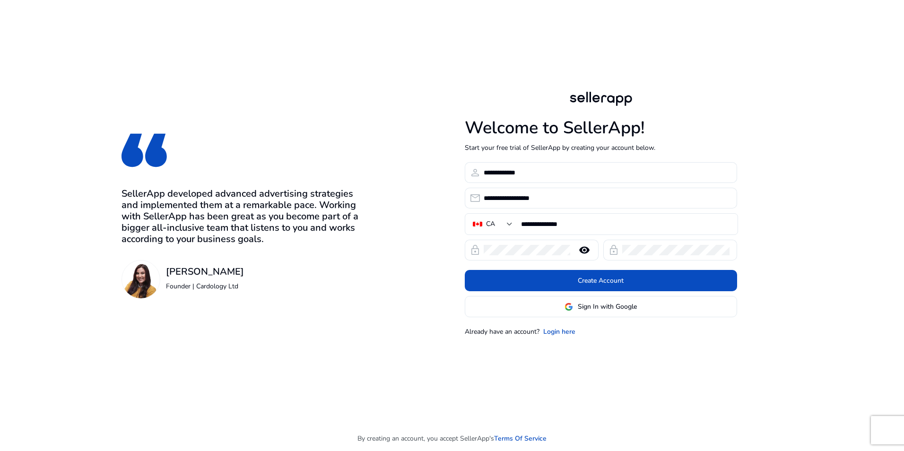 The image size is (904, 451). Describe the element at coordinates (475, 198) in the screenshot. I see `span: email` at that location.